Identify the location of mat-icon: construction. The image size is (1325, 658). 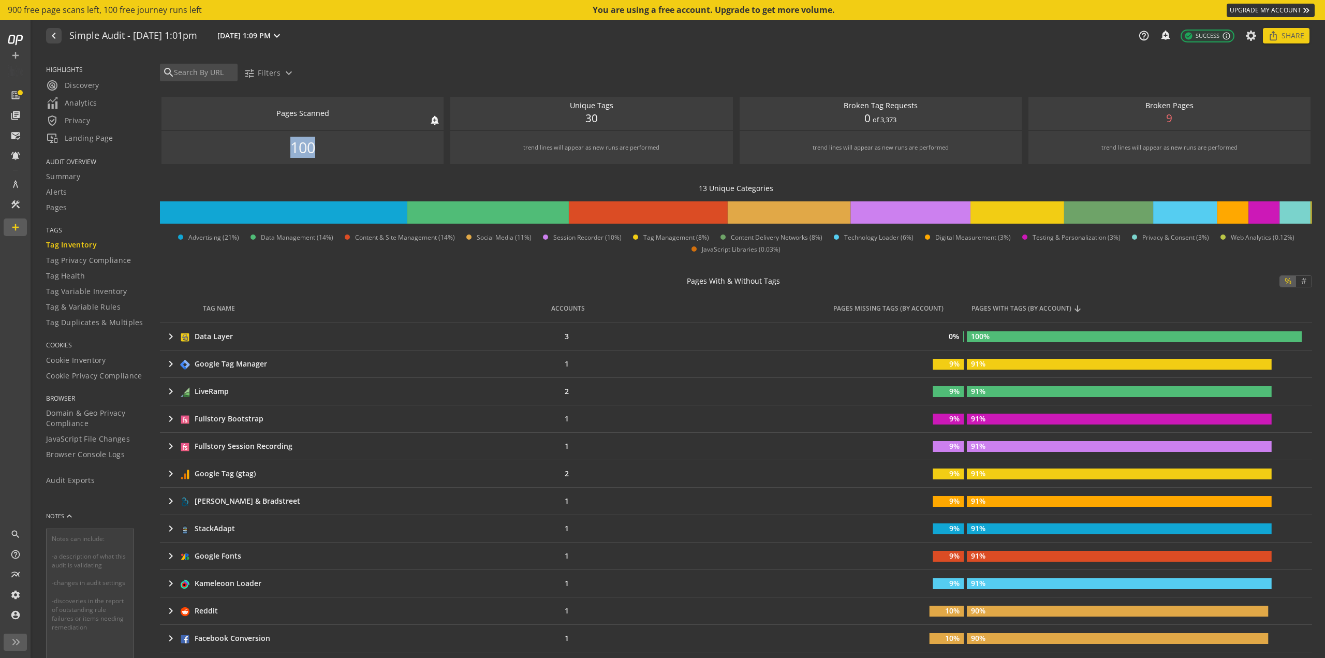
(16, 204).